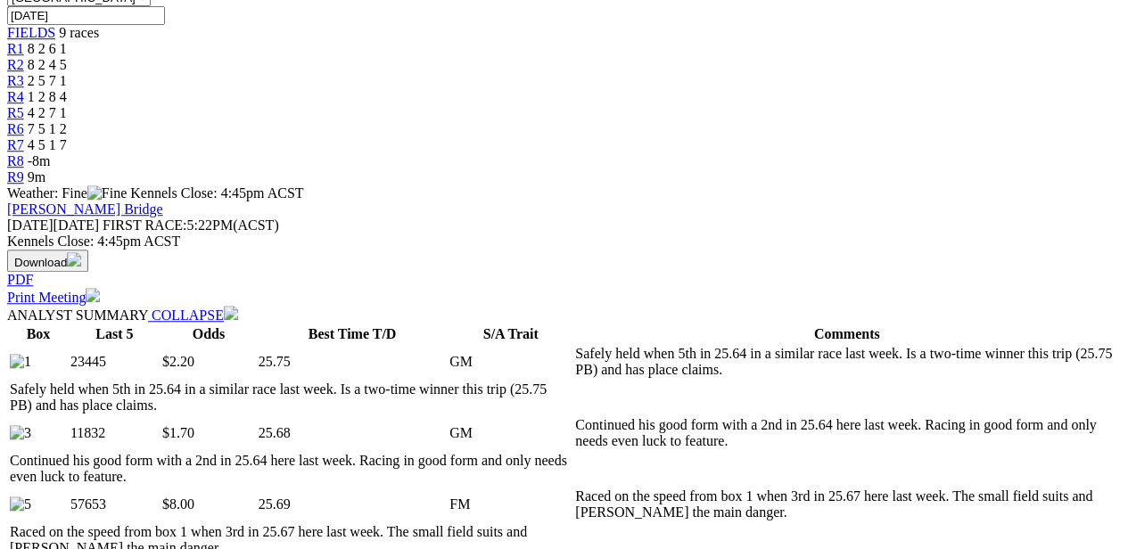 The width and height of the screenshot is (1128, 549). I want to click on span: COLLAPSE, so click(187, 315).